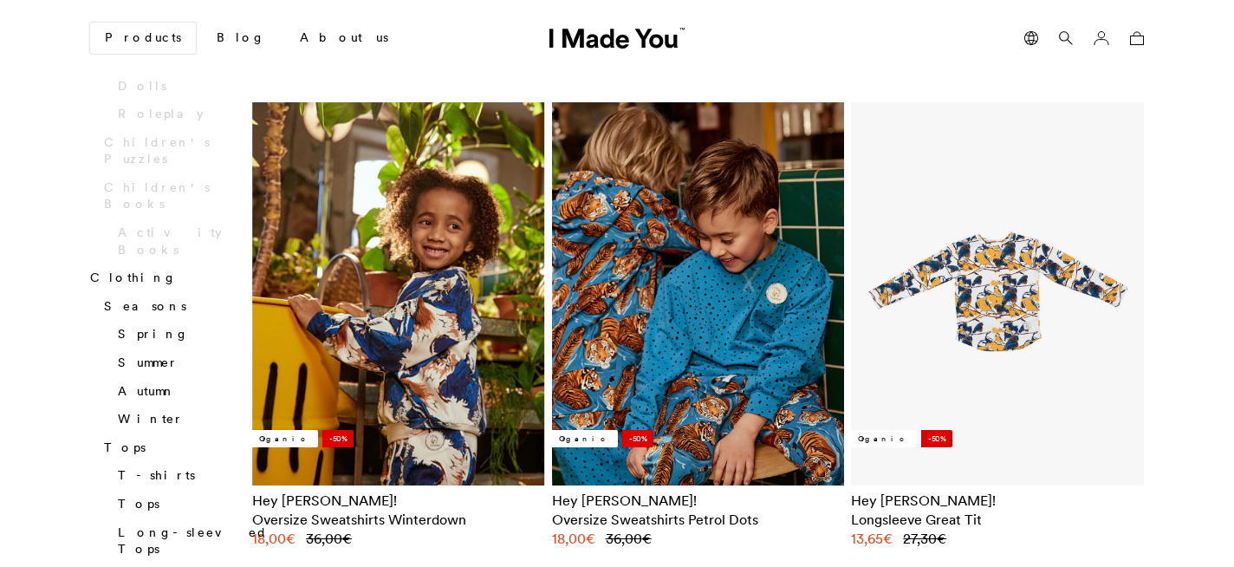 The width and height of the screenshot is (1234, 567). What do you see at coordinates (399, 294) in the screenshot?
I see `img: Oversize Sweatshirts Winterdown` at bounding box center [399, 294].